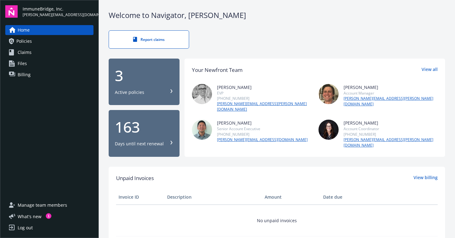 The image size is (455, 238). Describe the element at coordinates (425, 178) in the screenshot. I see `a: View billing` at that location.